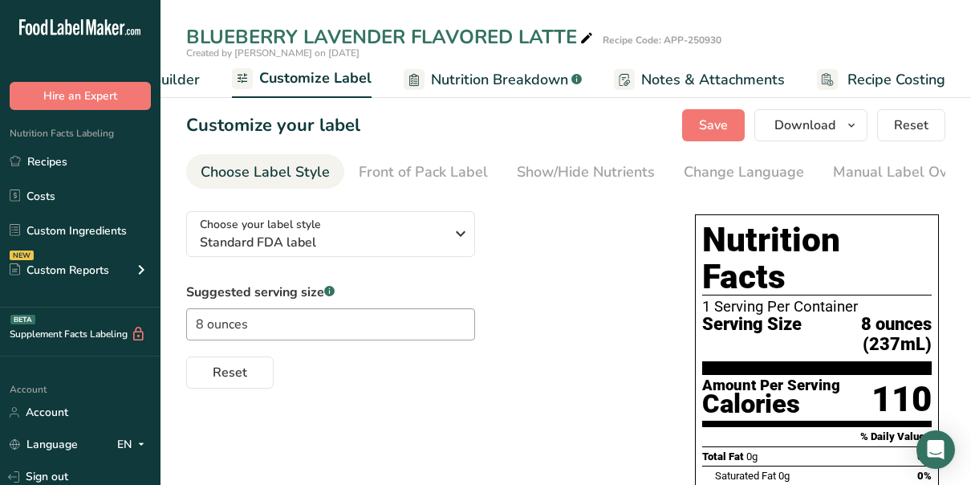 This screenshot has height=485, width=971. Describe the element at coordinates (882, 79) in the screenshot. I see `a: Recipe Costing` at that location.